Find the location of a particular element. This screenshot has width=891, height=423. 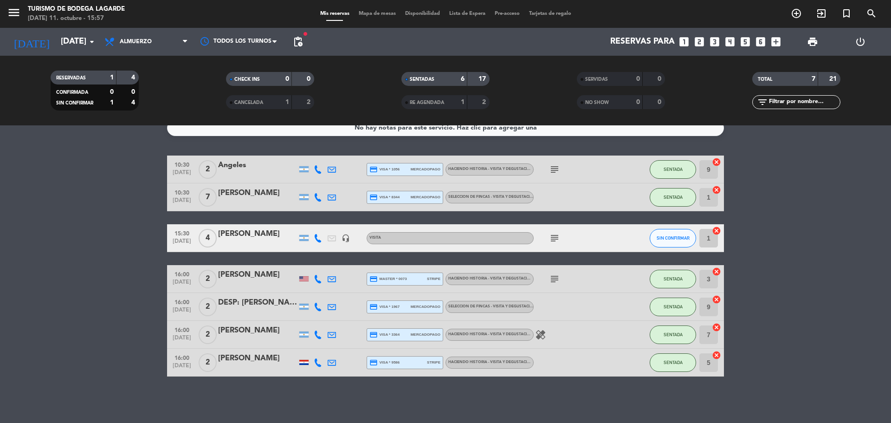

div: Angeles is located at coordinates (258, 165).